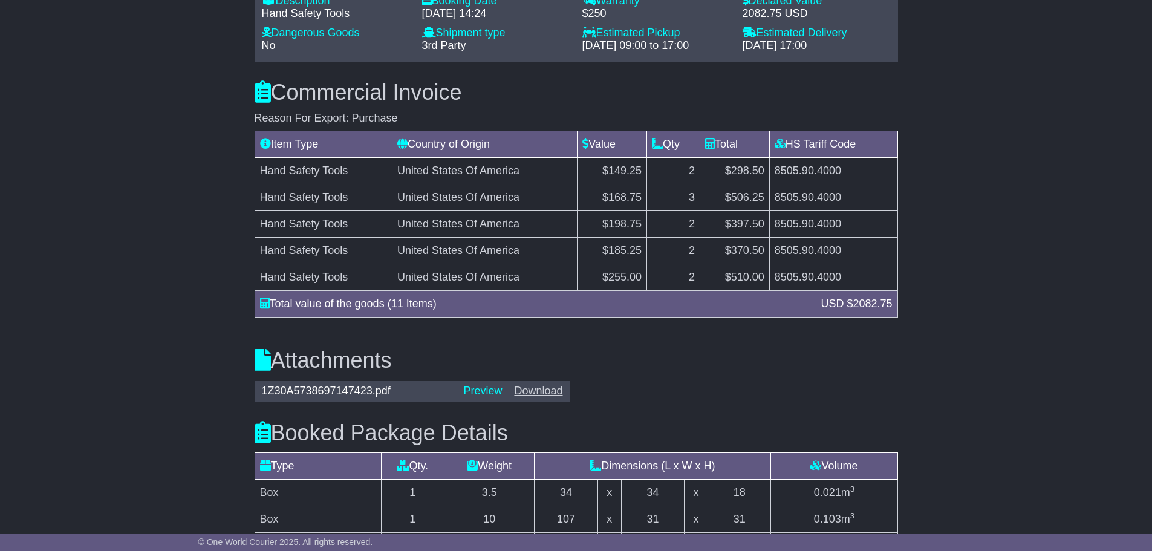  I want to click on td: Country of Origin, so click(485, 145).